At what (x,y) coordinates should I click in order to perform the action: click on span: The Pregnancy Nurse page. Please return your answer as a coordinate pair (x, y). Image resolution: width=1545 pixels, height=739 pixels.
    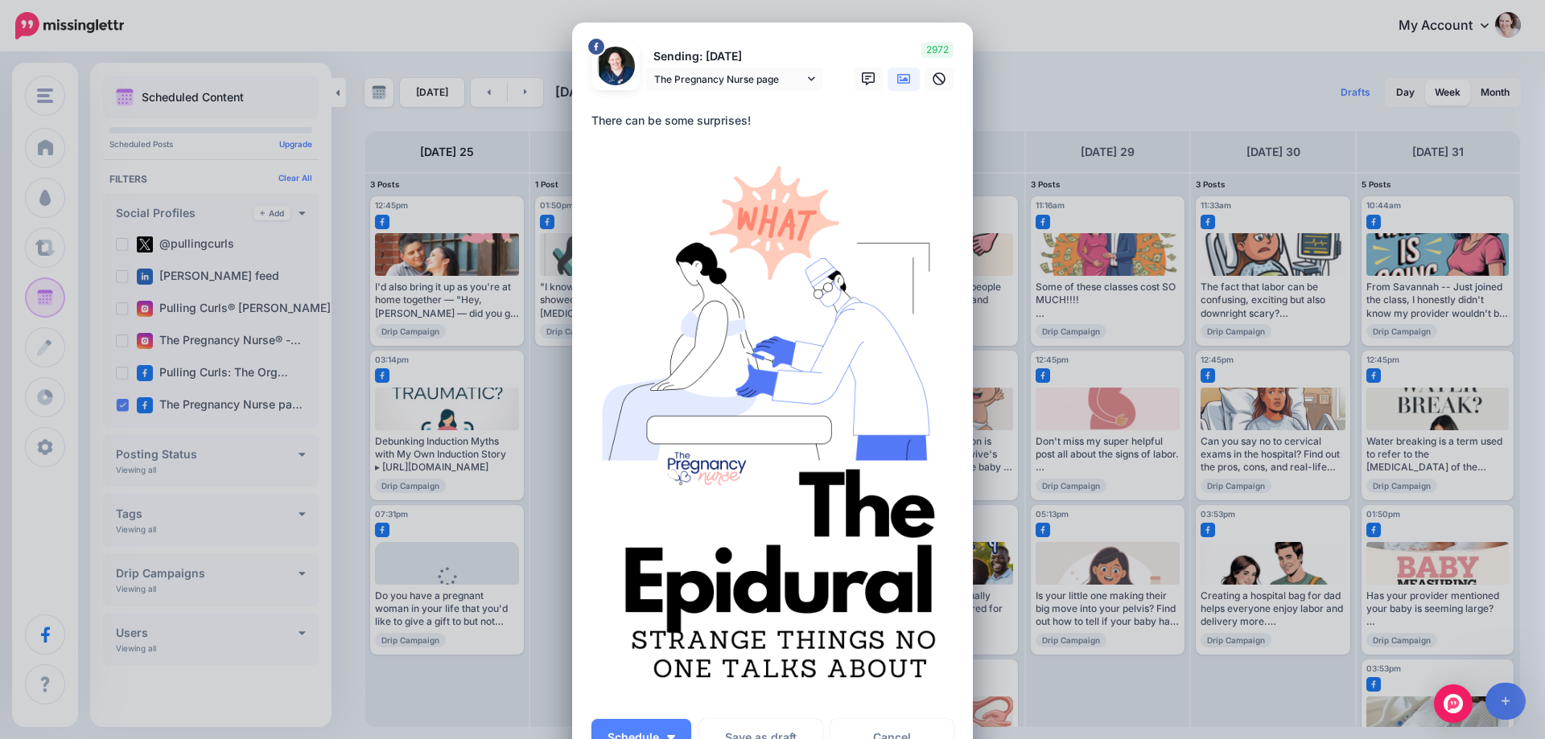
    Looking at the image, I should click on (729, 79).